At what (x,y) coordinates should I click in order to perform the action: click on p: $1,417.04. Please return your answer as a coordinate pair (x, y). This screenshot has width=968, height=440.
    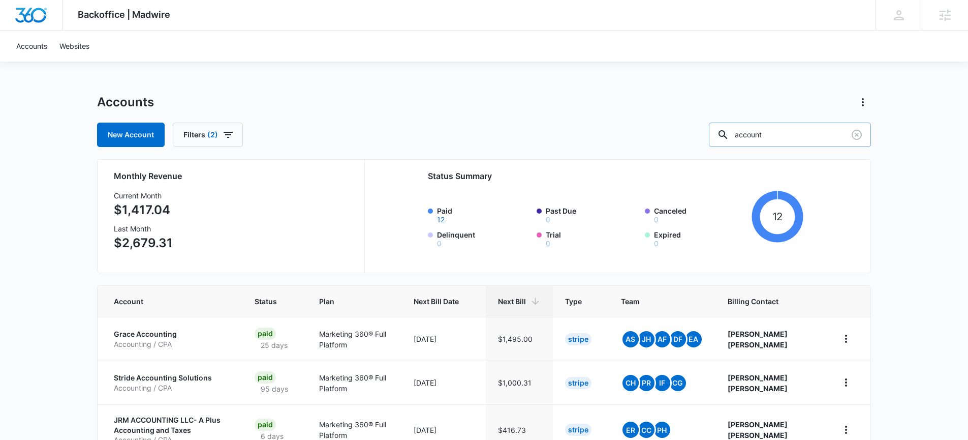
    Looking at the image, I should click on (143, 210).